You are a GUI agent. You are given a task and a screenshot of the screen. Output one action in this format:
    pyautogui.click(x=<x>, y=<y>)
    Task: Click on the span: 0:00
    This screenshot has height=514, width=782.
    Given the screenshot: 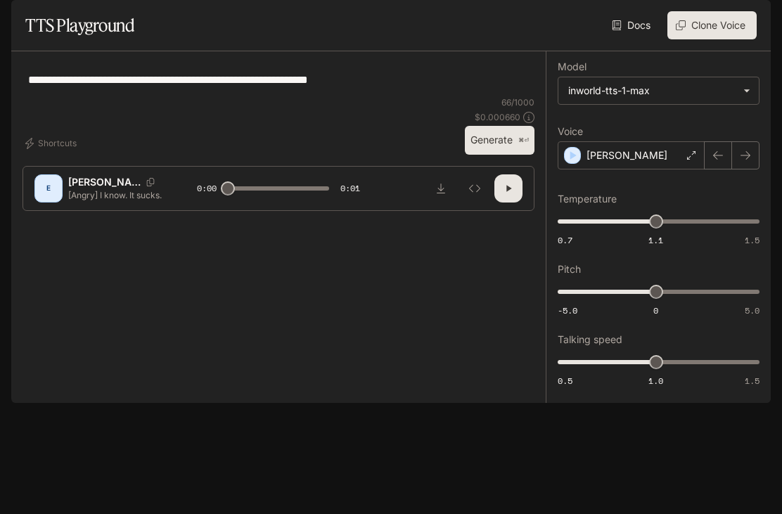 What is the action you would take?
    pyautogui.click(x=207, y=188)
    